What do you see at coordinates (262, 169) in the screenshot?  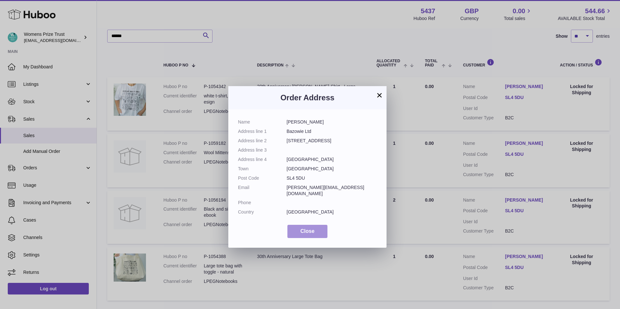 I see `dt: Town` at bounding box center [262, 169].